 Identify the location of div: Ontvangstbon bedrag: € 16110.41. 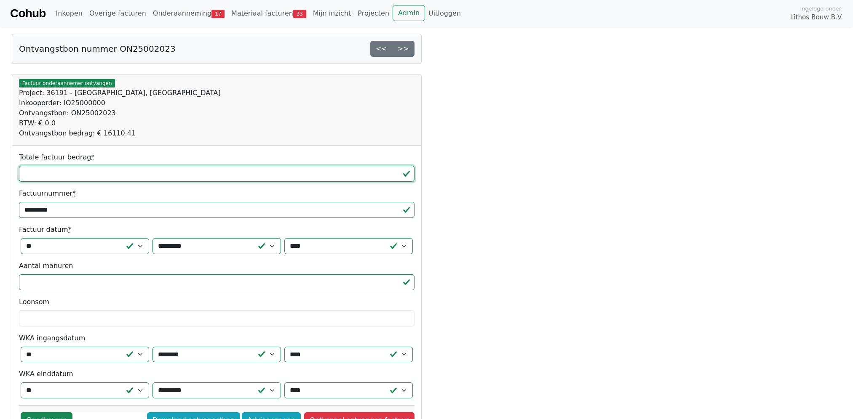
(216, 133).